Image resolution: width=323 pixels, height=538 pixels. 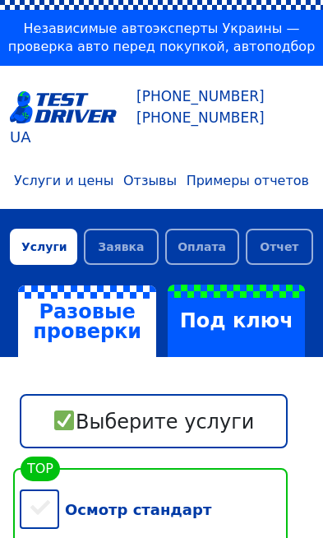 What do you see at coordinates (63, 108) in the screenshot?
I see `img: logotype` at bounding box center [63, 108].